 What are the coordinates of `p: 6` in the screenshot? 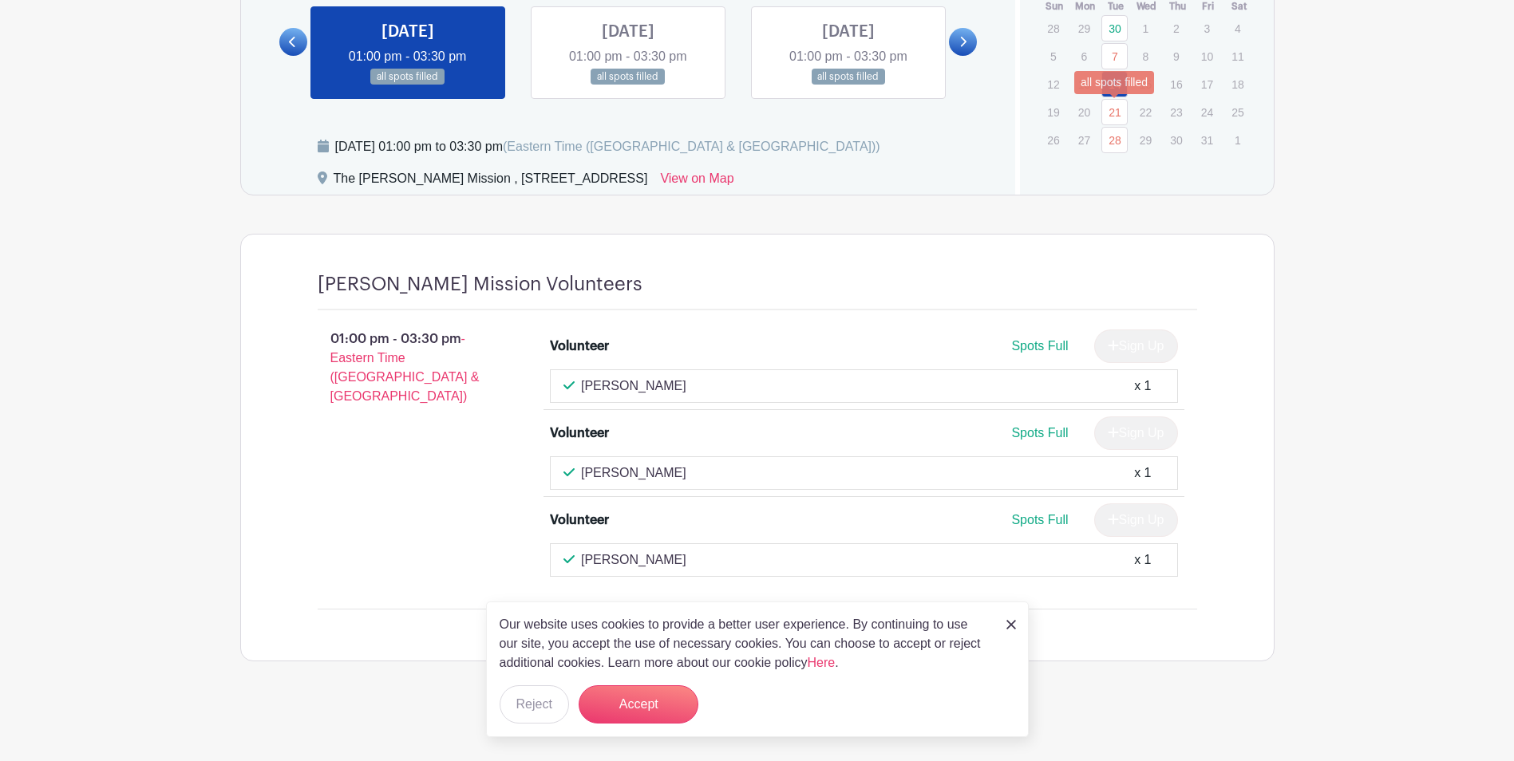 It's located at (1084, 56).